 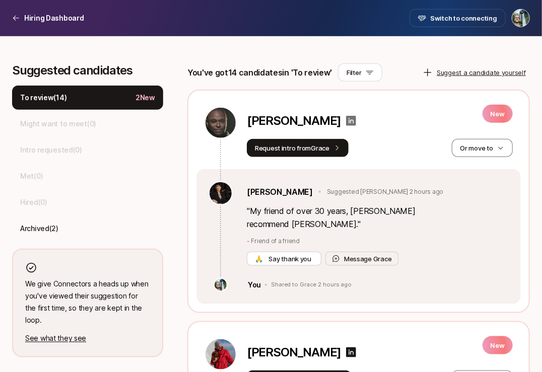 What do you see at coordinates (221, 123) in the screenshot?
I see `img: 93cd2b0f_6abd_4533_bd4b_949cf796e553.jfif` at bounding box center [221, 123].